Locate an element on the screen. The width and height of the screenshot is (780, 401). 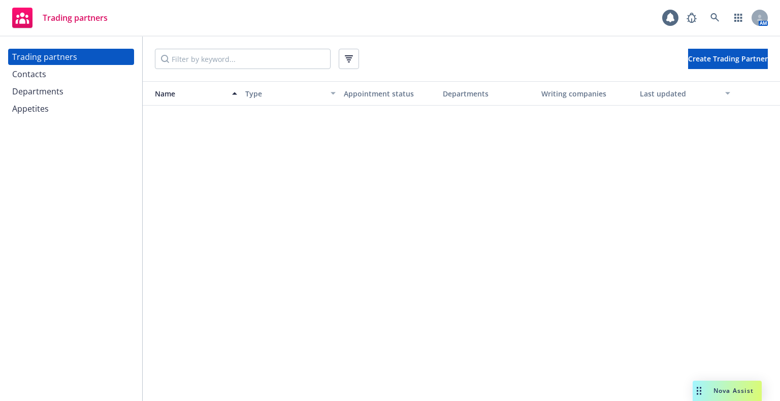
a: Search is located at coordinates (715, 18).